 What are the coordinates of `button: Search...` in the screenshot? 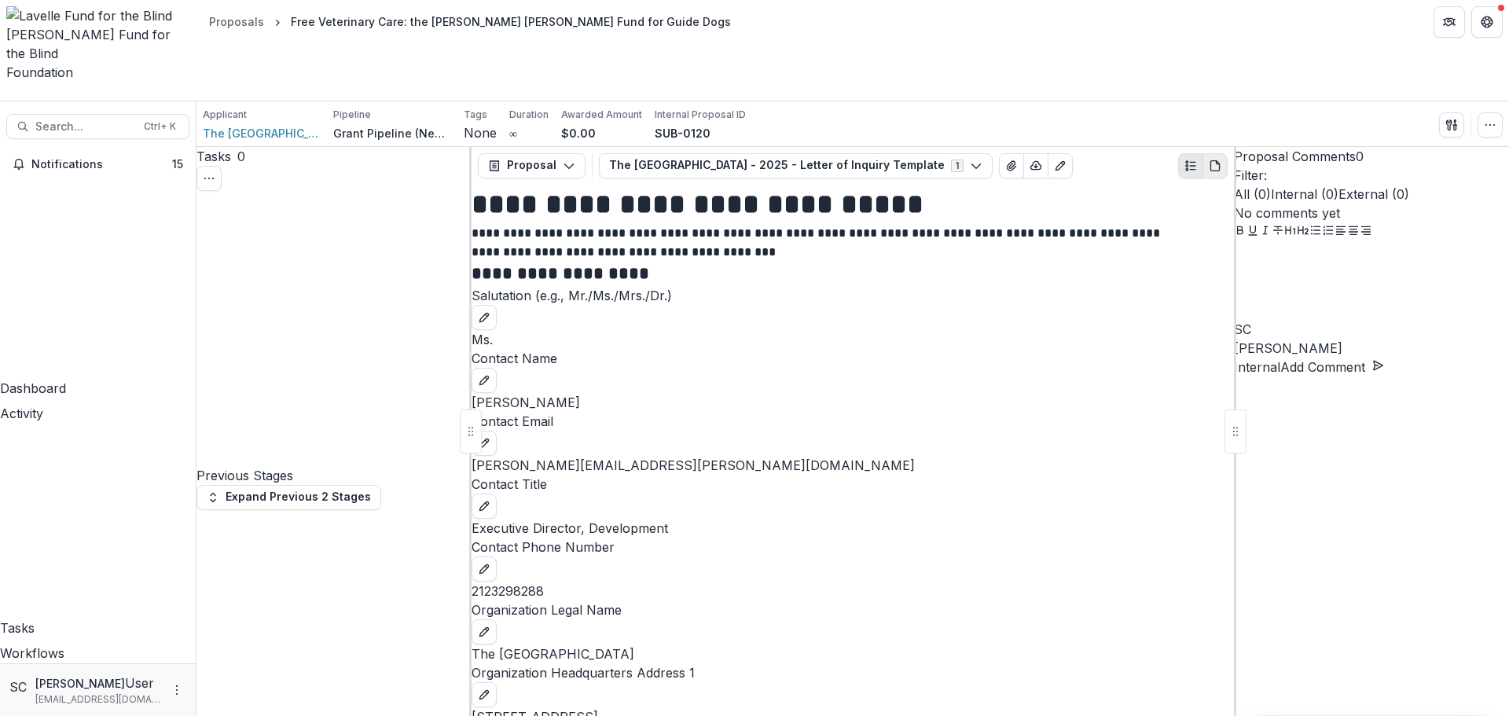 It's located at (97, 127).